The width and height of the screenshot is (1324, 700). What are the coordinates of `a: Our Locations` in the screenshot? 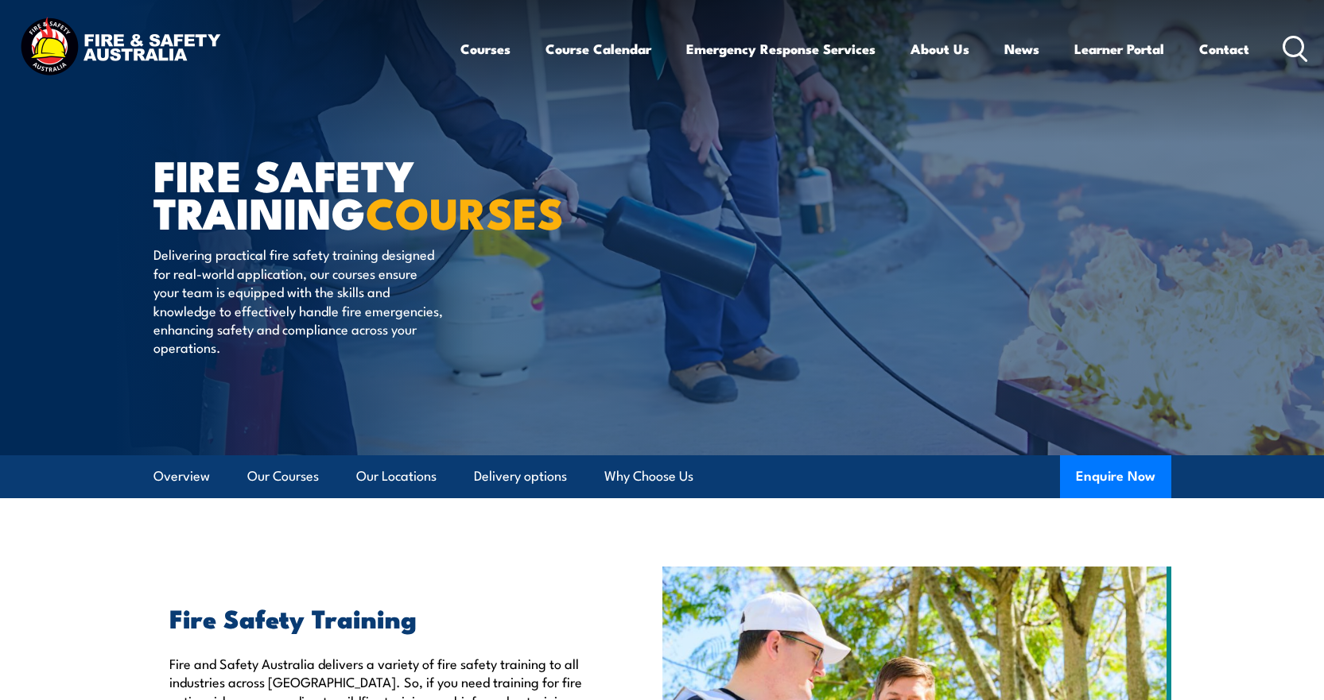 It's located at (396, 476).